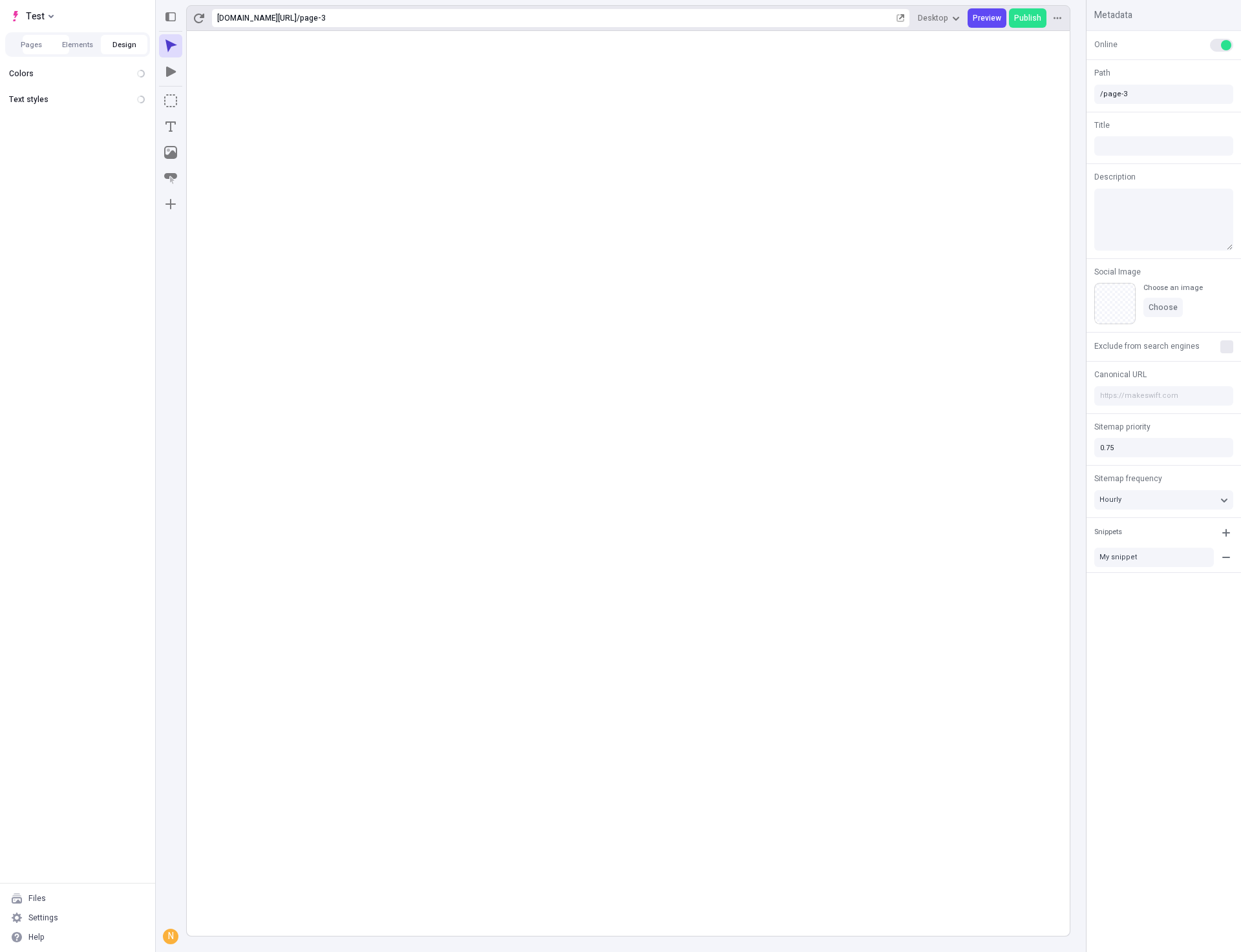  Describe the element at coordinates (1128, 479) in the screenshot. I see `span: Sitemap frequency` at that location.